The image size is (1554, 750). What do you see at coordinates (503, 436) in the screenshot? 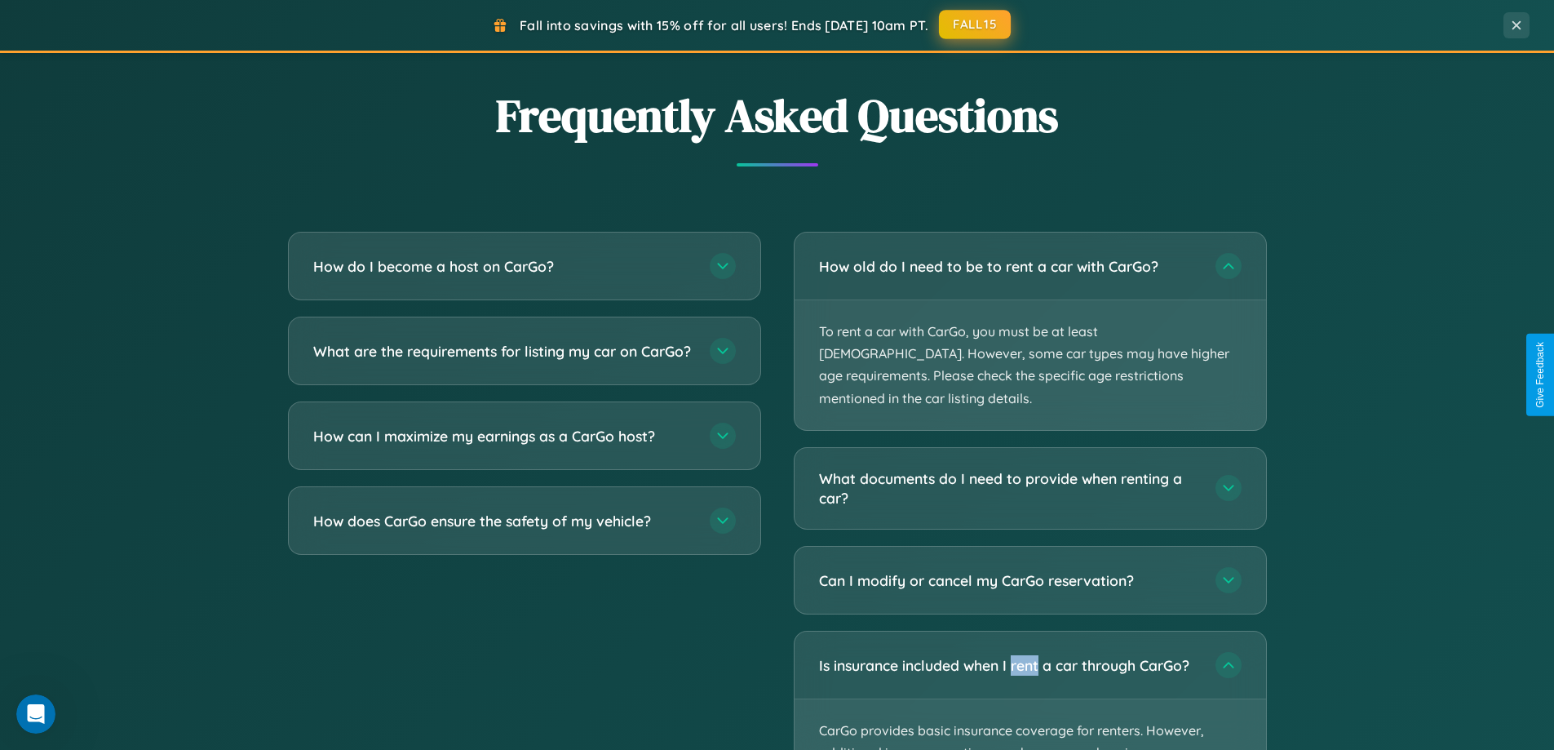
I see `h3: How can I maximize my earnings as a CarGo host?` at bounding box center [503, 436].